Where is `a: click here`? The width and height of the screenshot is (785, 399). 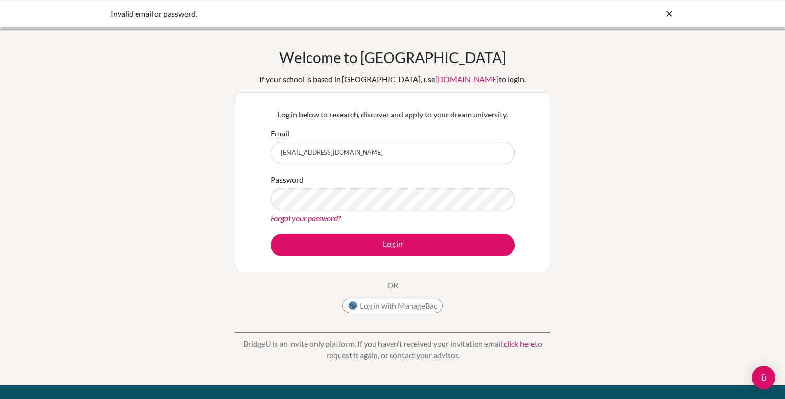 a: click here is located at coordinates (519, 343).